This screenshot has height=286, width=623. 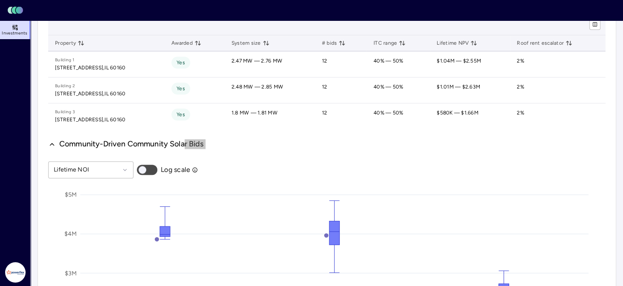 I want to click on td: $580K — $1.66M, so click(x=470, y=116).